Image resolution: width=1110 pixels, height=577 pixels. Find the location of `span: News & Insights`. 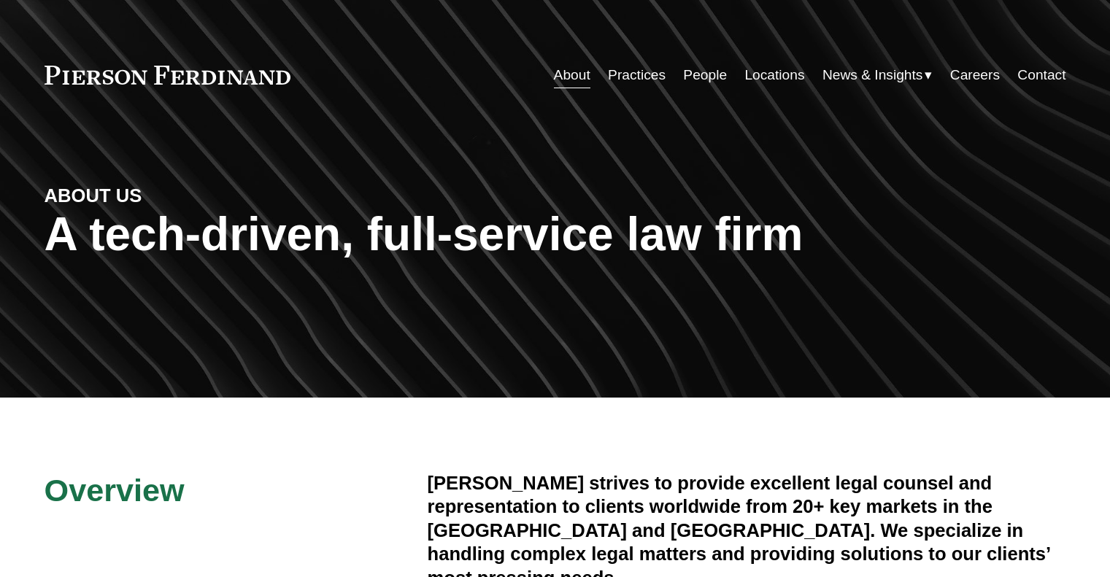

span: News & Insights is located at coordinates (873, 75).